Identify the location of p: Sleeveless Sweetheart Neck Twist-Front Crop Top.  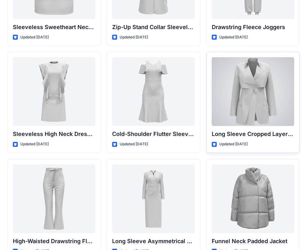
(54, 27).